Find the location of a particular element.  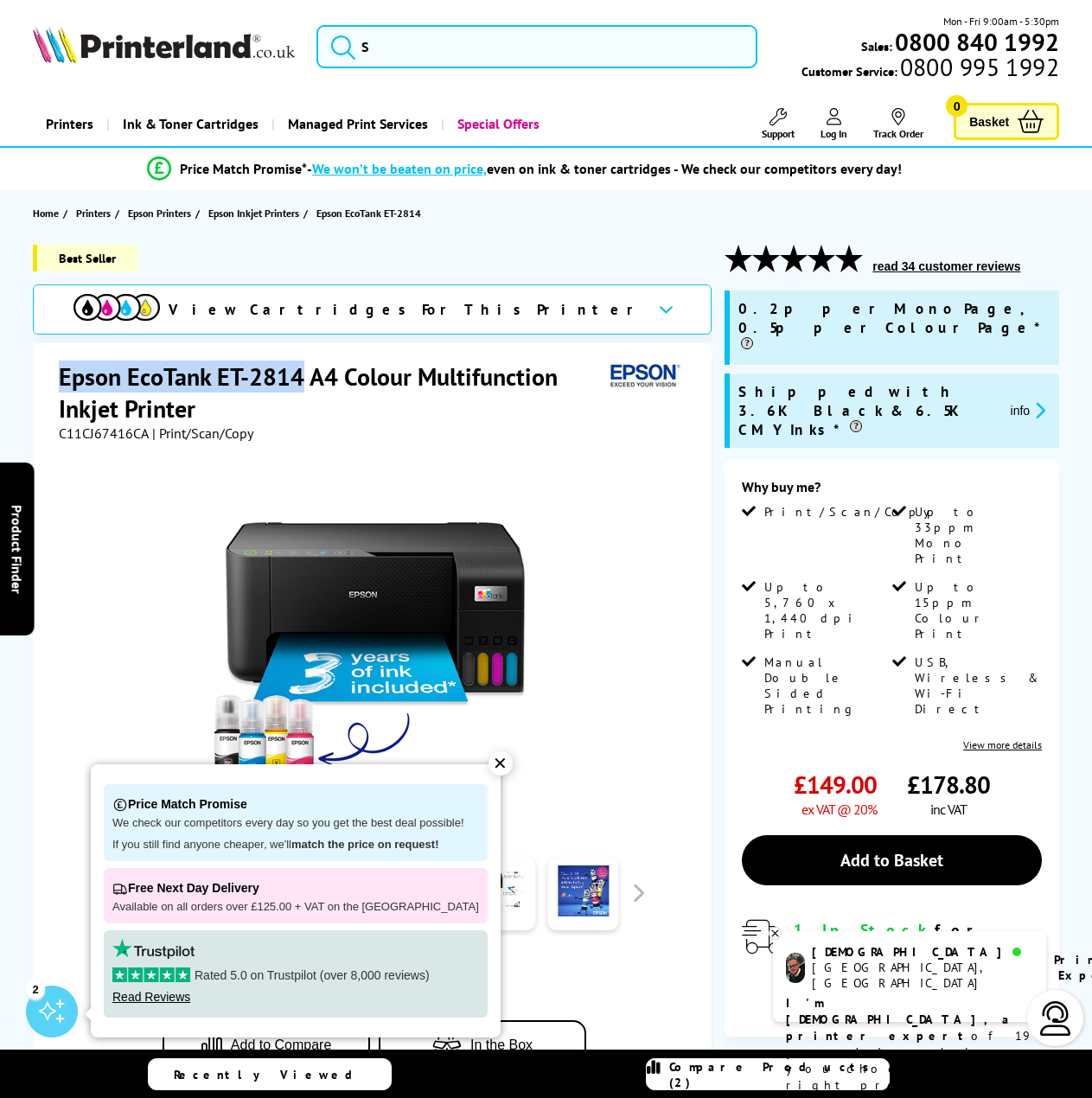

strong: match the price on request! is located at coordinates (365, 844).